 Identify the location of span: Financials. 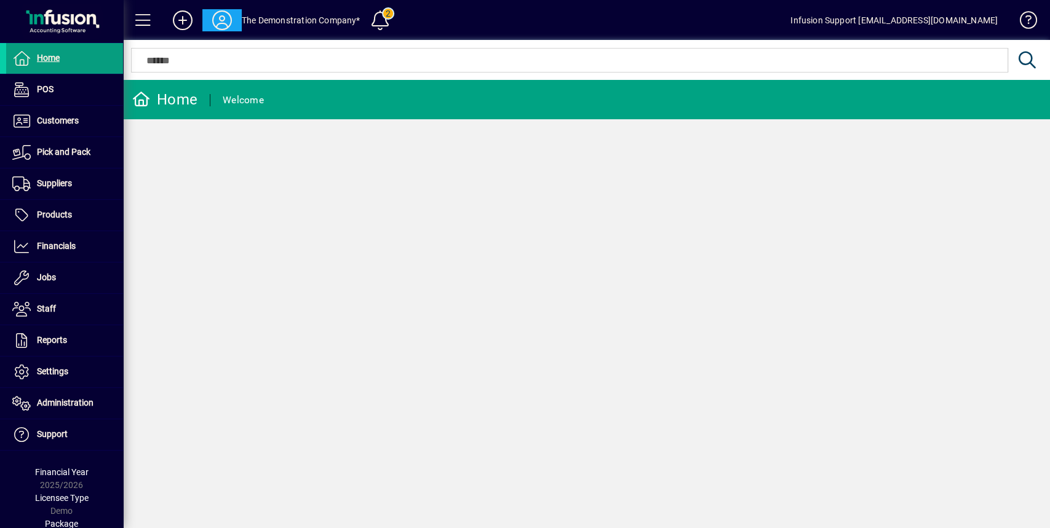
(56, 246).